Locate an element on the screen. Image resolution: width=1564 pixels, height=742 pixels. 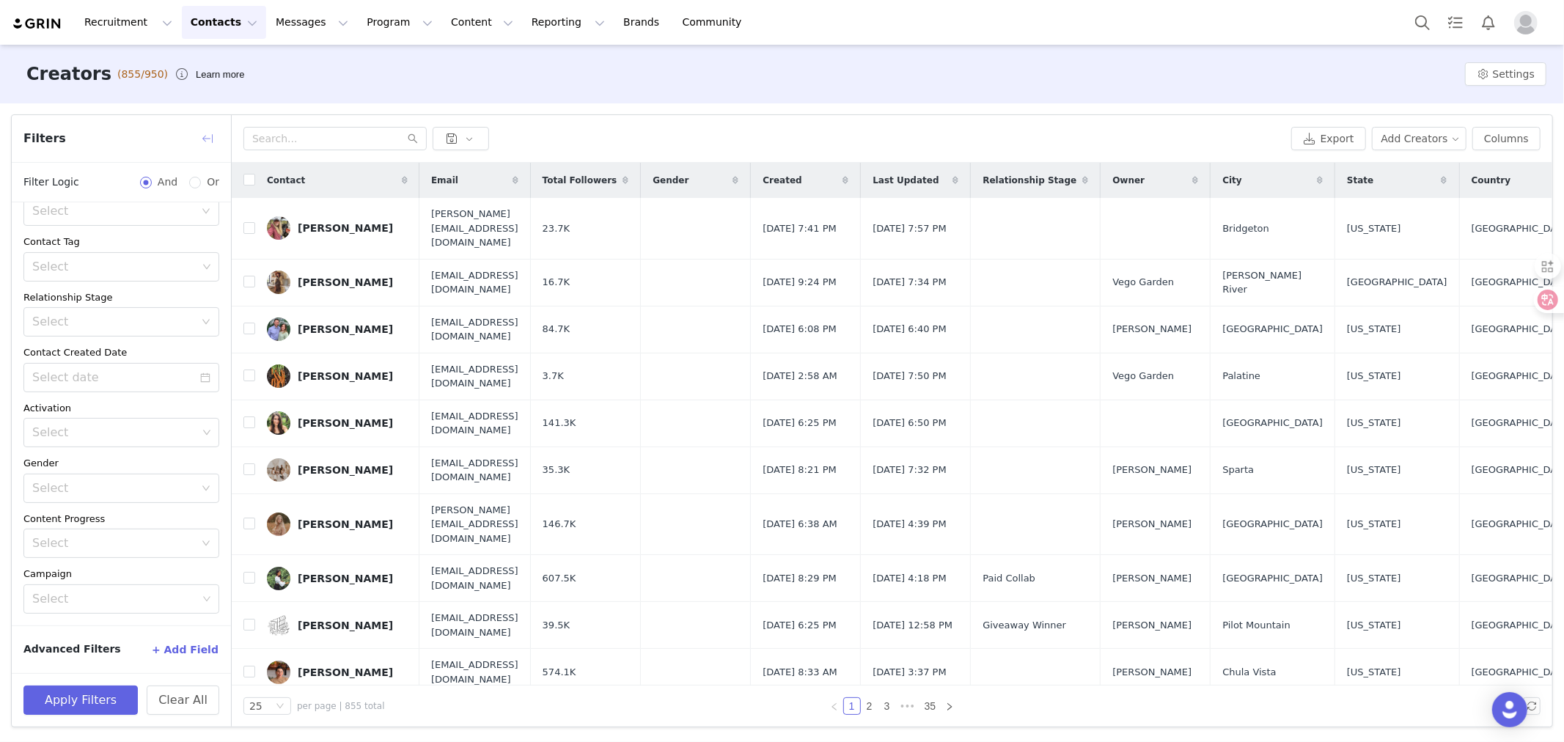
span: per page | 855 total is located at coordinates (341, 706).